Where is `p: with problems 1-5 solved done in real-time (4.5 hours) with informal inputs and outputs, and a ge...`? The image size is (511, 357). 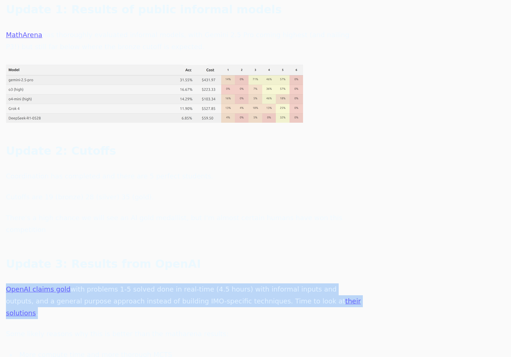
p: with problems 1-5 solved done in real-time (4.5 hours) with informal inputs and outputs, and a ge... is located at coordinates (184, 301).